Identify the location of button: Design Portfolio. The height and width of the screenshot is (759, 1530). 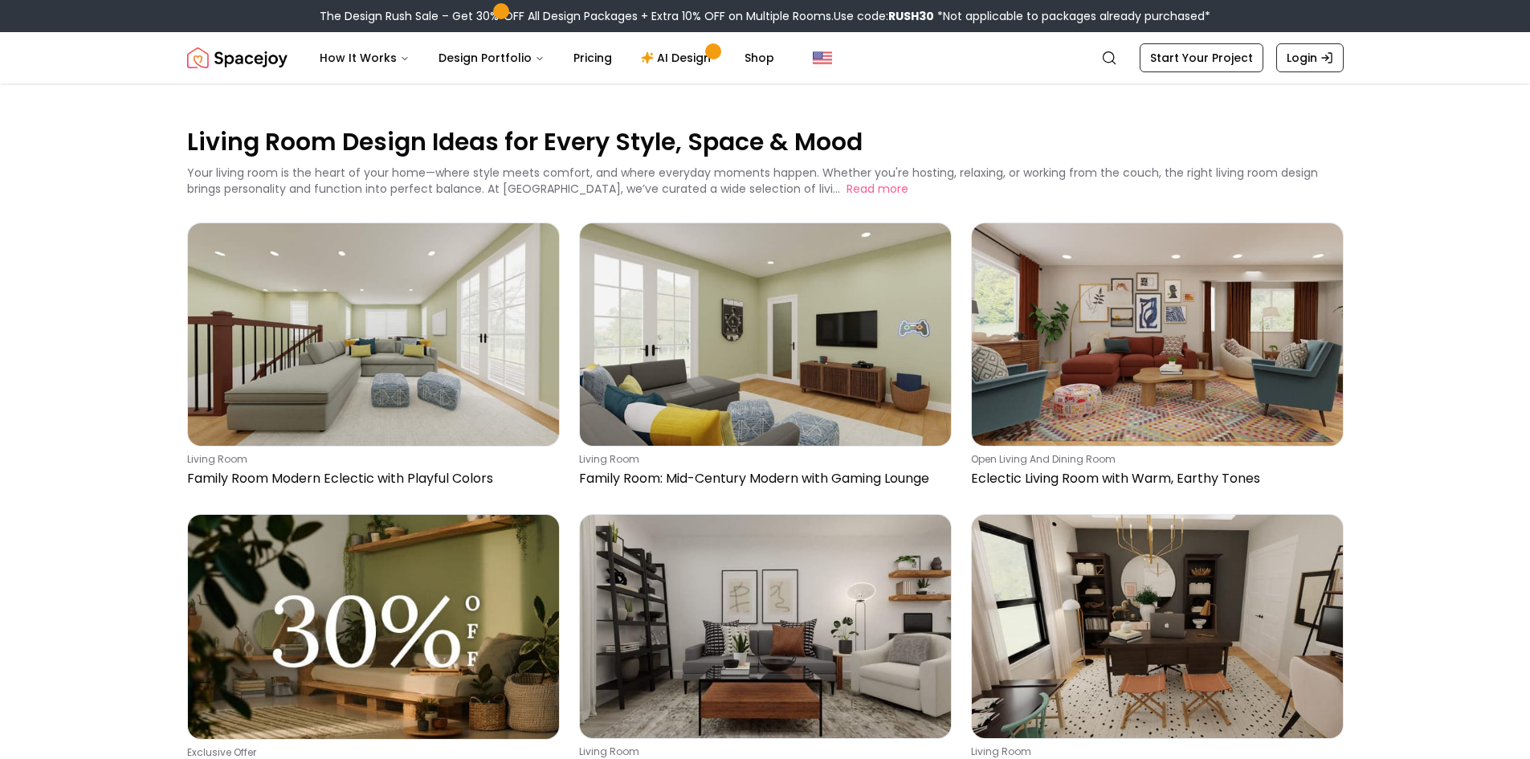
(492, 58).